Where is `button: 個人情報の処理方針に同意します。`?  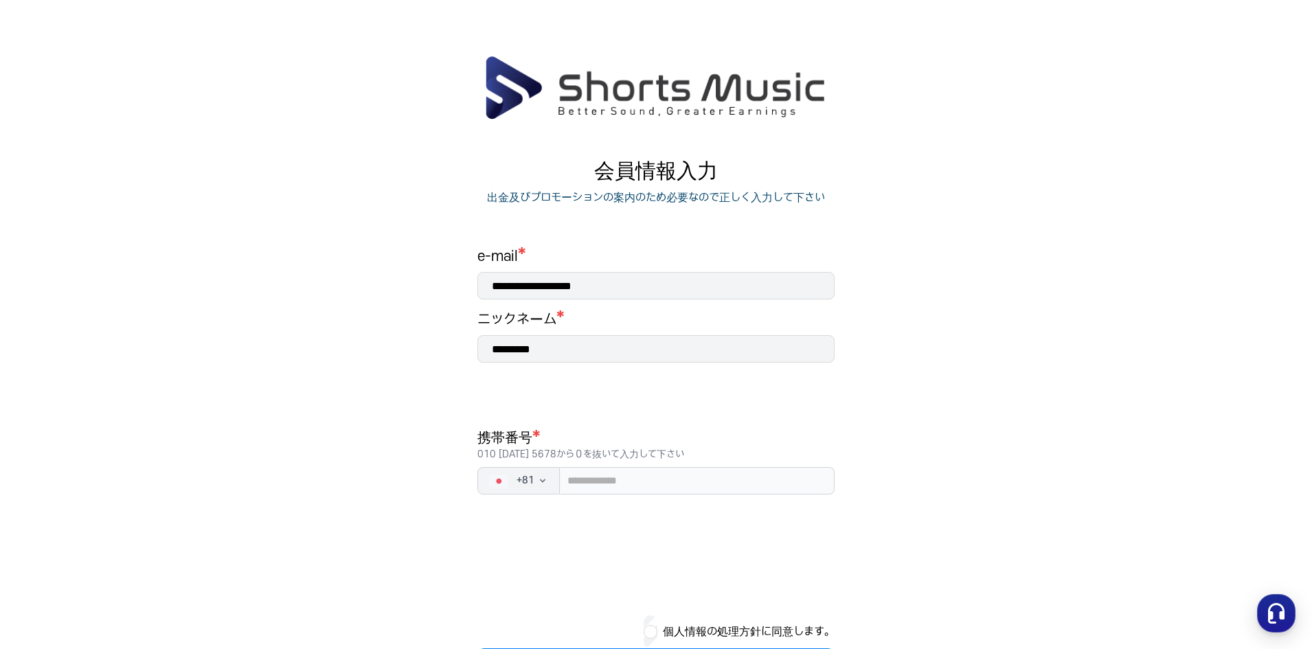 button: 個人情報の処理方針に同意します。 is located at coordinates (749, 632).